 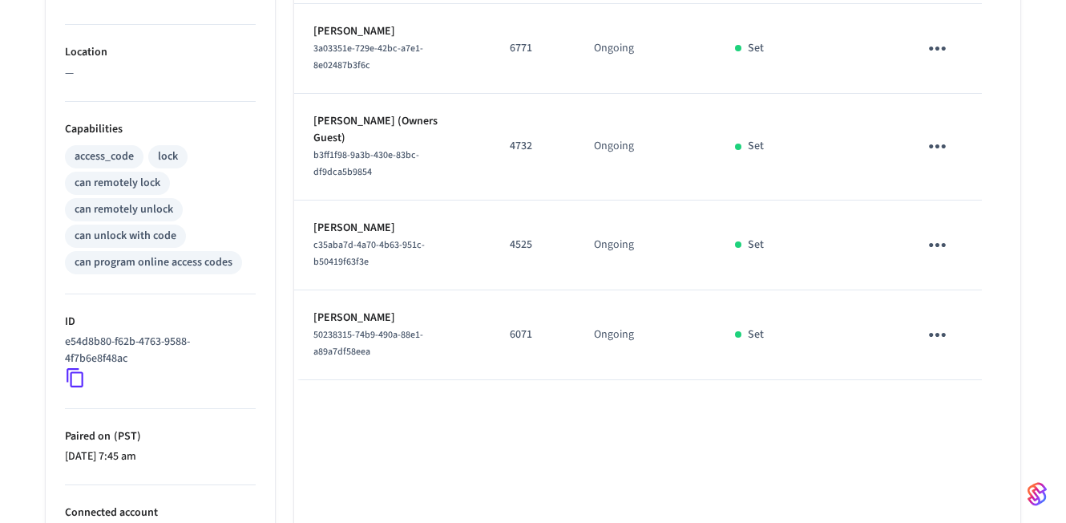 I want to click on p: 4732, so click(x=532, y=146).